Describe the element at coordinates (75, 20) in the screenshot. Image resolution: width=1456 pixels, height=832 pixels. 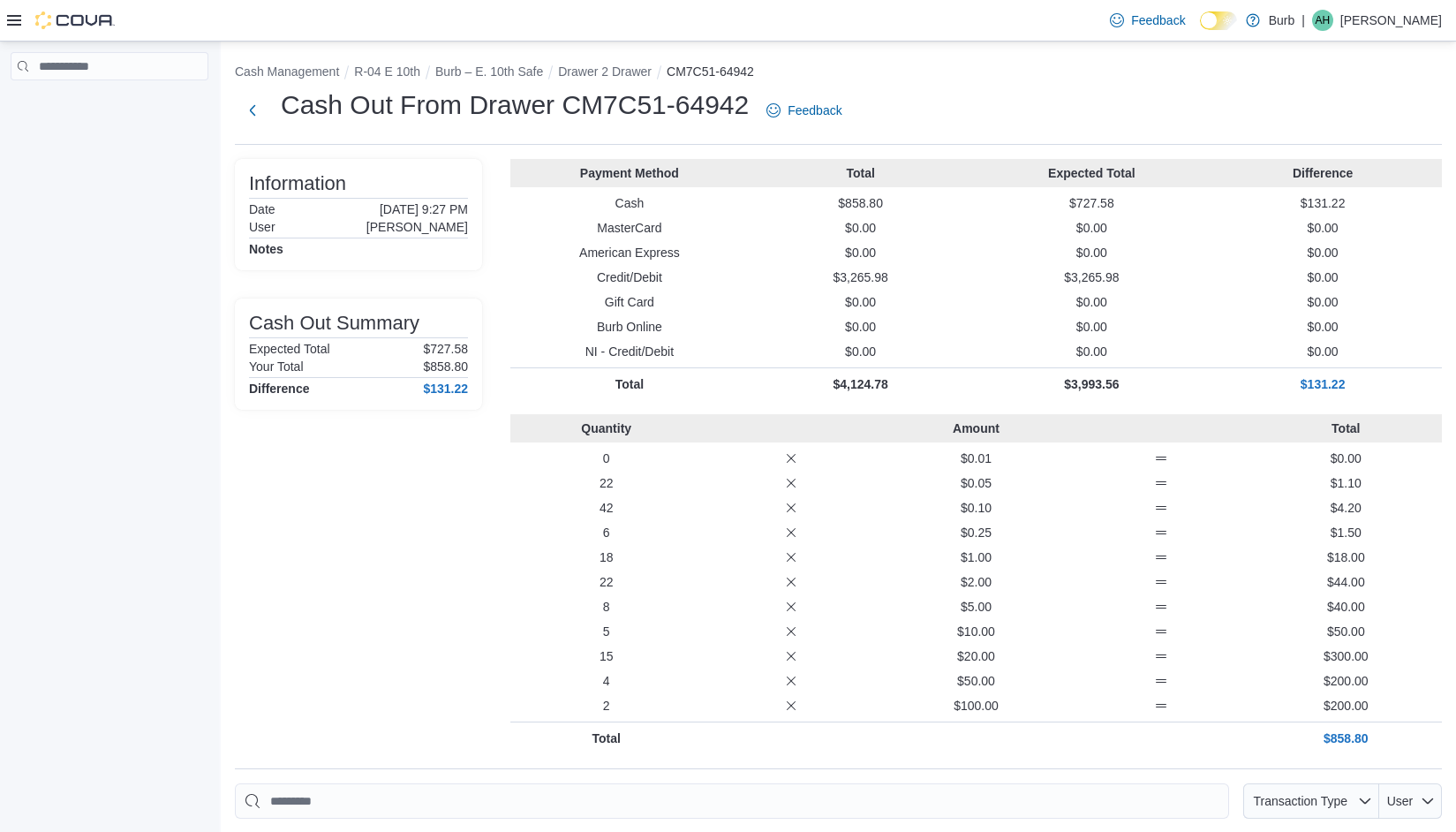
I see `img: Cova` at that location.